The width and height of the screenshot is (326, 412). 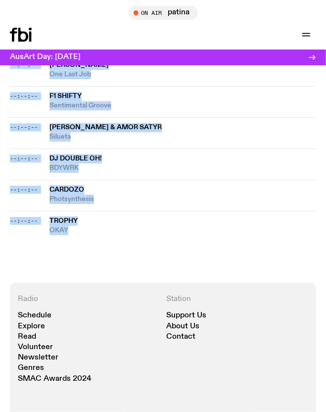 What do you see at coordinates (54, 378) in the screenshot?
I see `a: SMAC Awards 2024` at bounding box center [54, 378].